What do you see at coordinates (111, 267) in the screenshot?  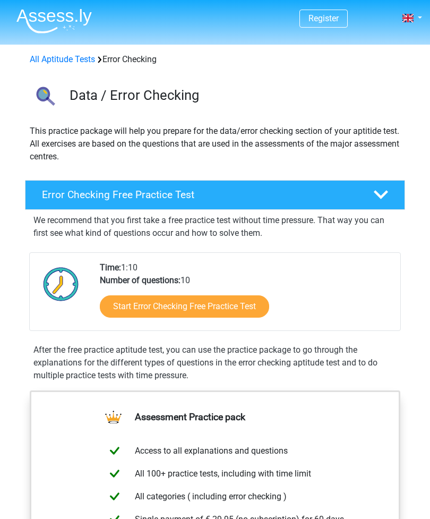 I see `b: Time:` at bounding box center [111, 267].